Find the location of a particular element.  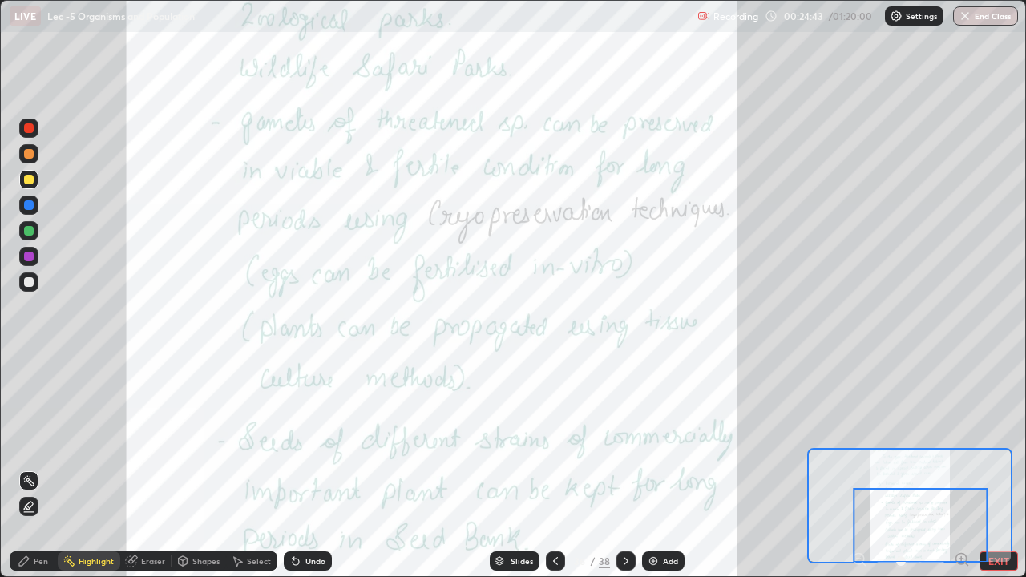

div: Eraser is located at coordinates (153, 561).